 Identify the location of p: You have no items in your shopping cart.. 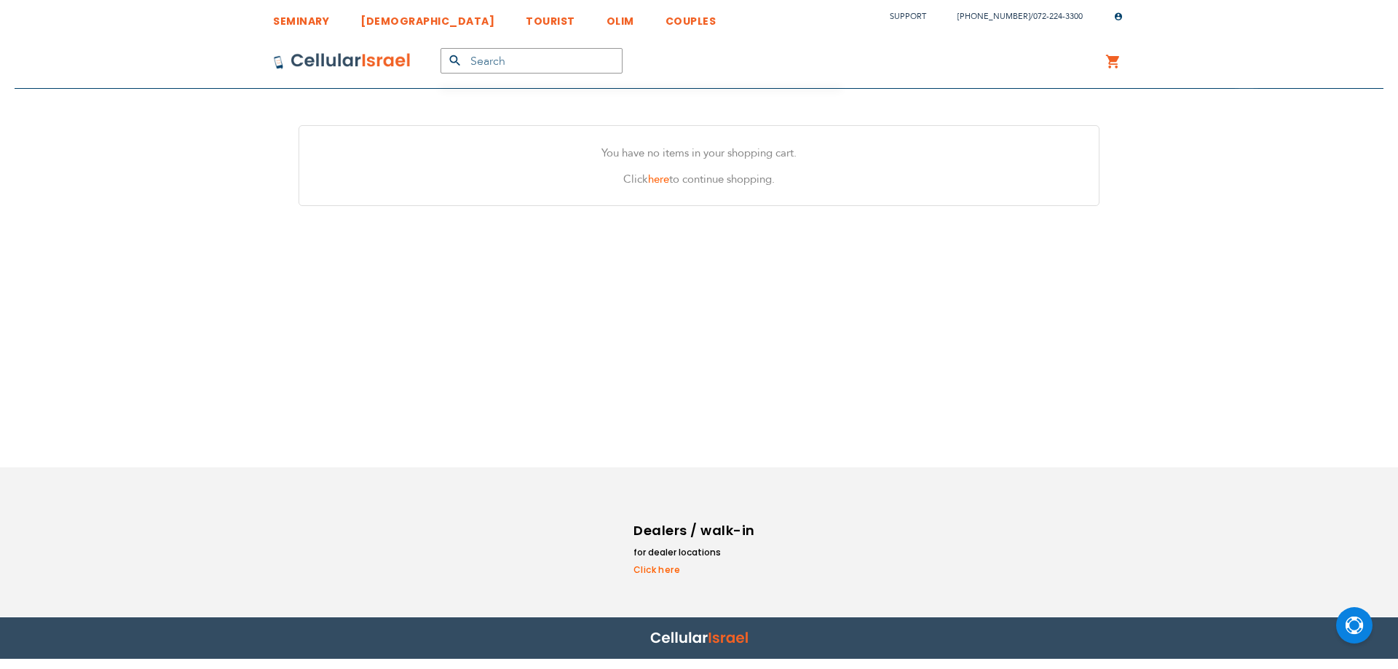
(699, 153).